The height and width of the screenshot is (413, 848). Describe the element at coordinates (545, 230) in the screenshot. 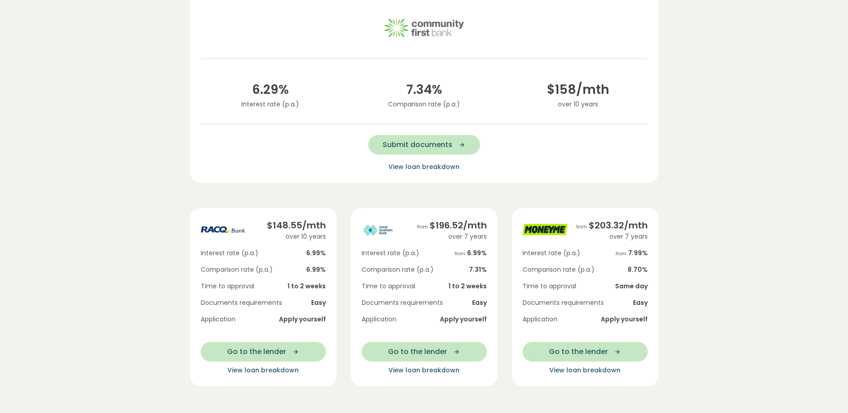

I see `img: moneyme logo` at that location.